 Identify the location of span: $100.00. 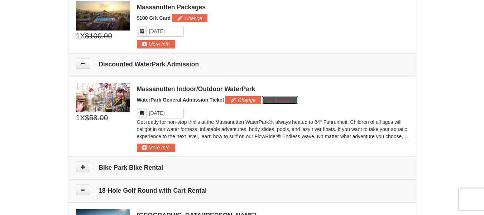
(99, 36).